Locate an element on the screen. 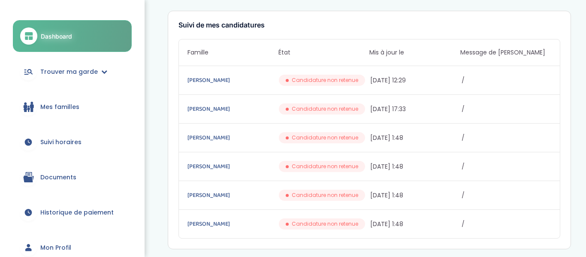 This screenshot has width=586, height=257. span: Mon Profil is located at coordinates (56, 248).